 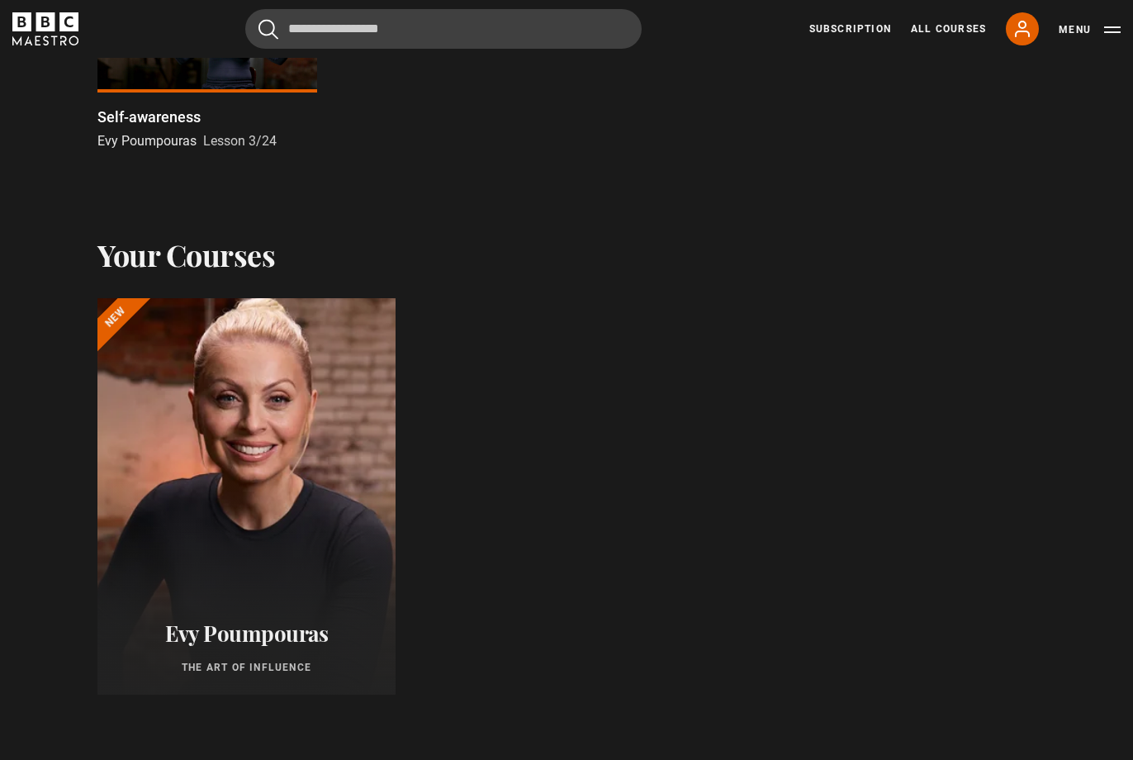 I want to click on span: Lesson 3/24, so click(x=240, y=140).